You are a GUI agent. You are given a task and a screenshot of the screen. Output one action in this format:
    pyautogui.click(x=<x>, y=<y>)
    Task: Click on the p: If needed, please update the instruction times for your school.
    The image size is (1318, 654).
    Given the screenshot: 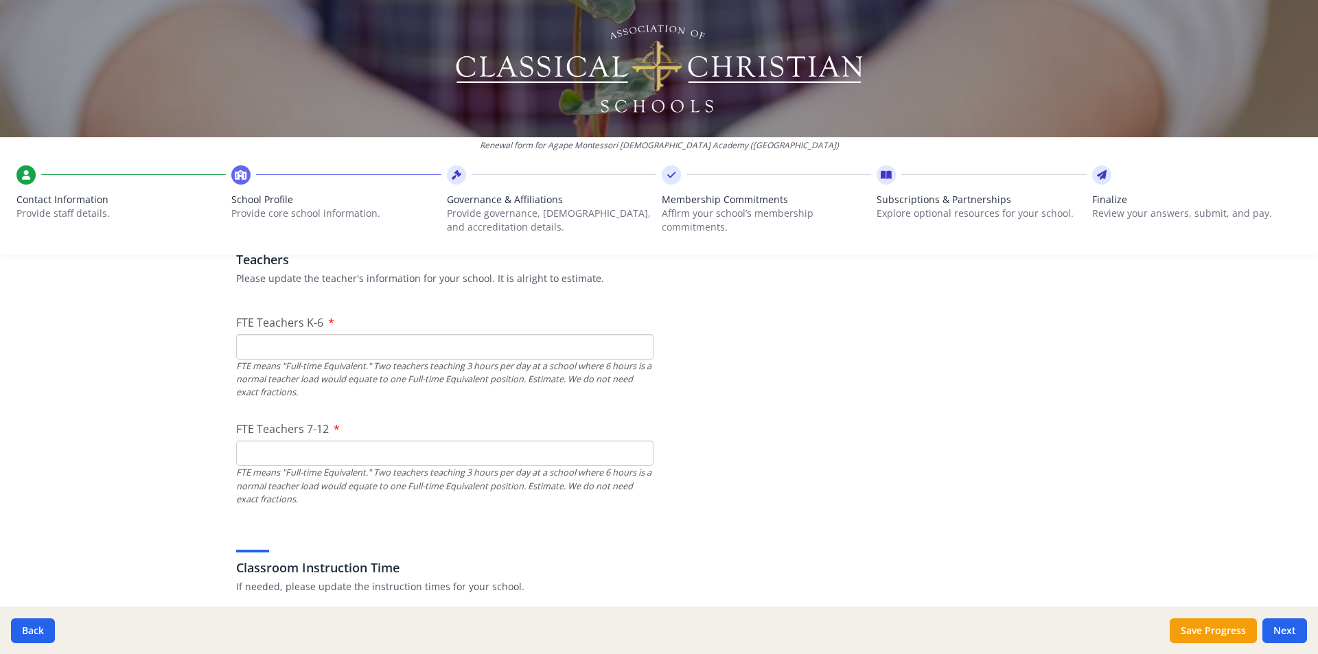 What is the action you would take?
    pyautogui.click(x=659, y=587)
    